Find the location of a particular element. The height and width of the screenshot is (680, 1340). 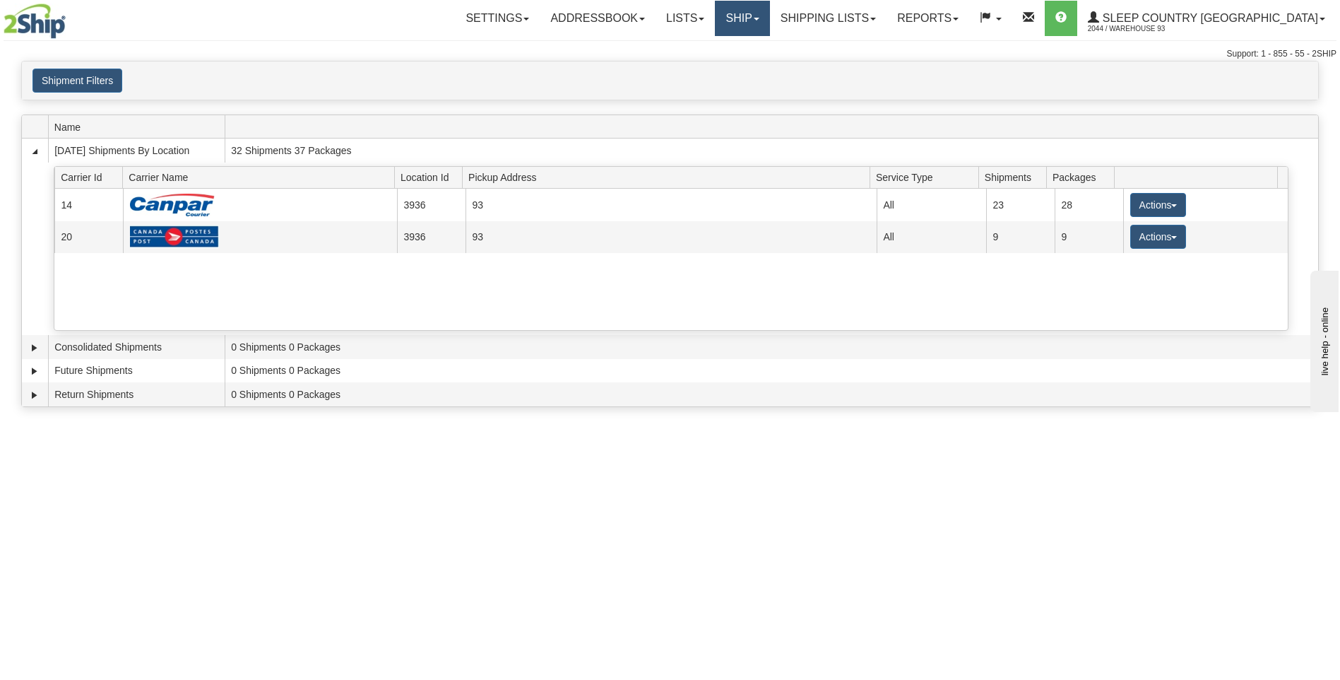

span: Service Type is located at coordinates (927, 177).